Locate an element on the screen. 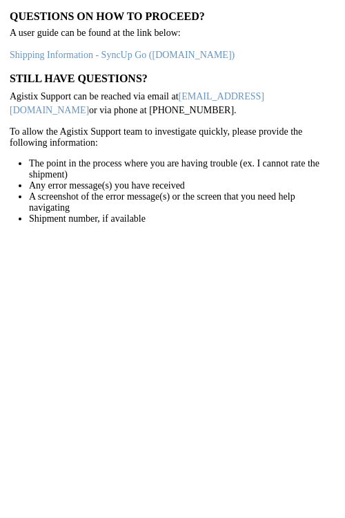 Image resolution: width=345 pixels, height=518 pixels. li: Shipment number, if available is located at coordinates (182, 219).